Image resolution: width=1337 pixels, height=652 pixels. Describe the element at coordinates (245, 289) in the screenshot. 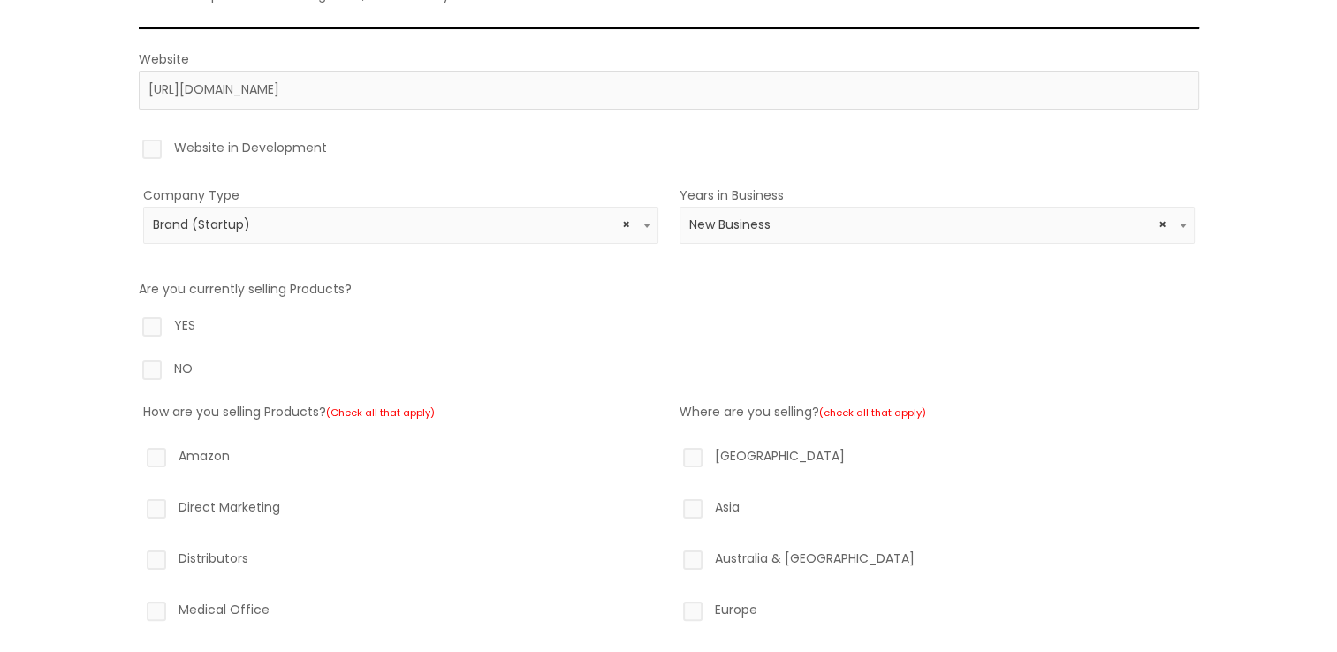

I see `label: Are you currently selling Products?` at that location.